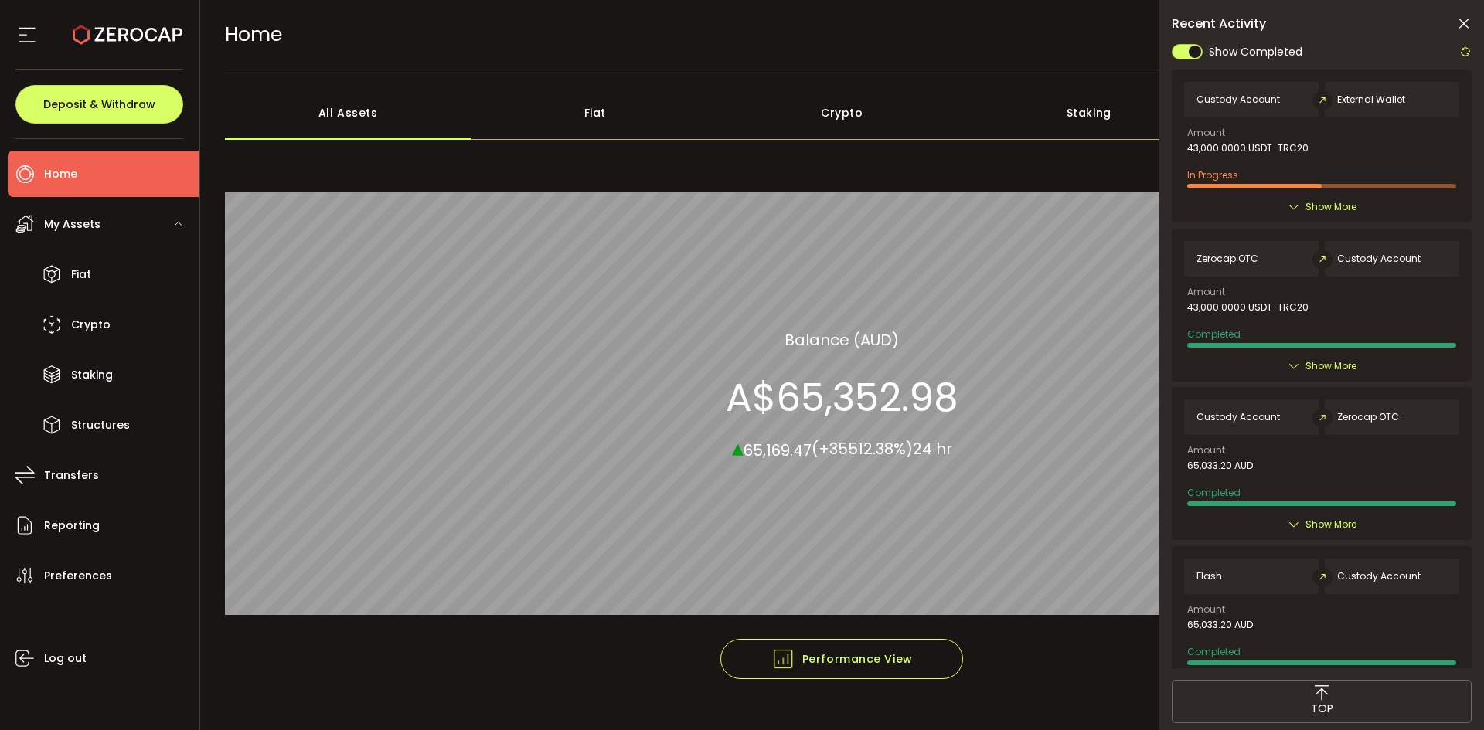  Describe the element at coordinates (99, 104) in the screenshot. I see `span: Deposit & Withdraw` at that location.